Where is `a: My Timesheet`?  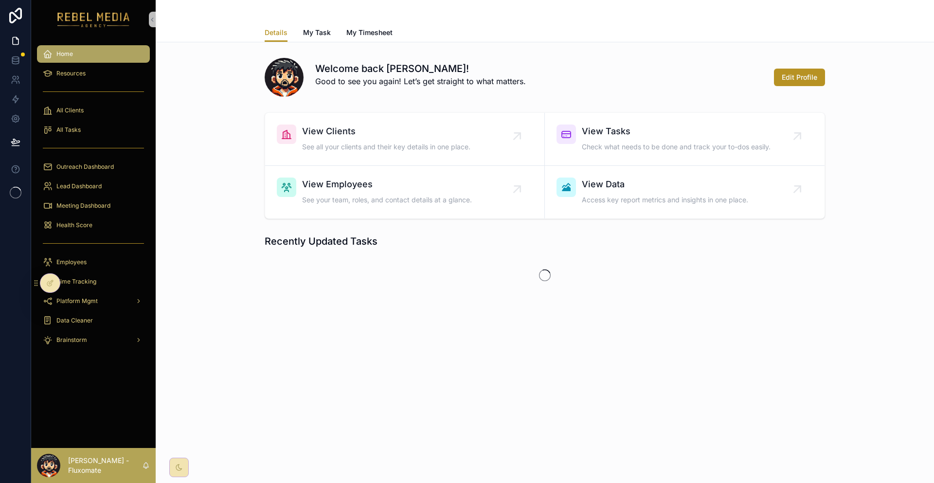 a: My Timesheet is located at coordinates (369, 34).